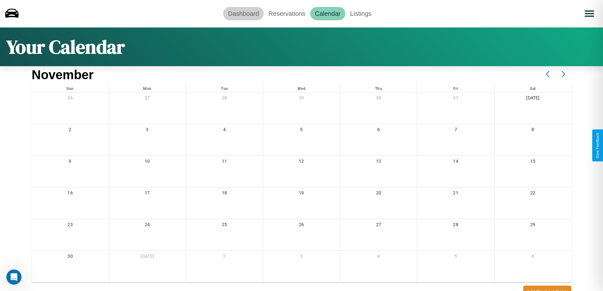 This screenshot has height=291, width=603. Describe the element at coordinates (147, 225) in the screenshot. I see `div: 24` at that location.